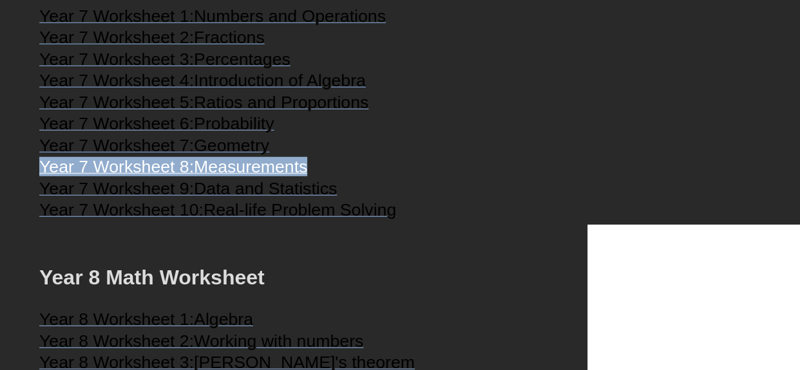 The image size is (800, 370). I want to click on a: Year 8 Worksheet 1:Algebra, so click(146, 322).